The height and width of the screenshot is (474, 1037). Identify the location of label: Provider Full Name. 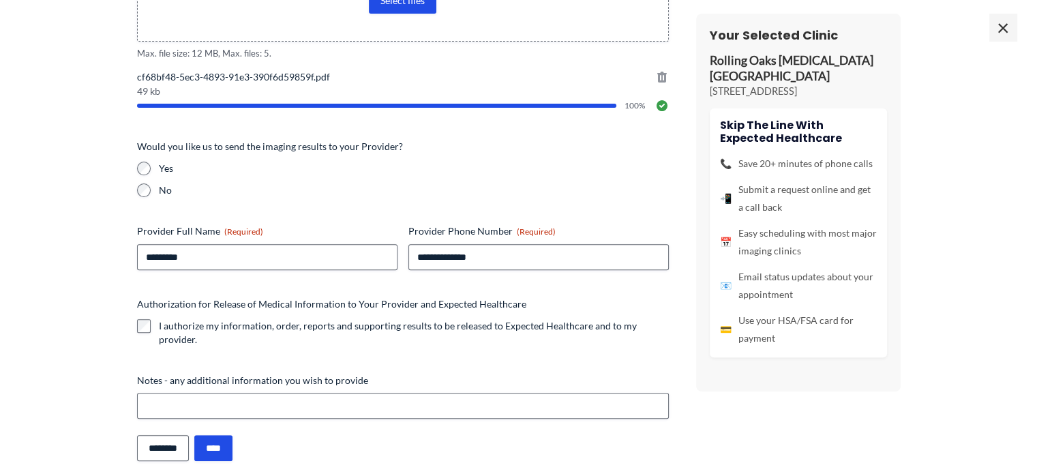
(267, 231).